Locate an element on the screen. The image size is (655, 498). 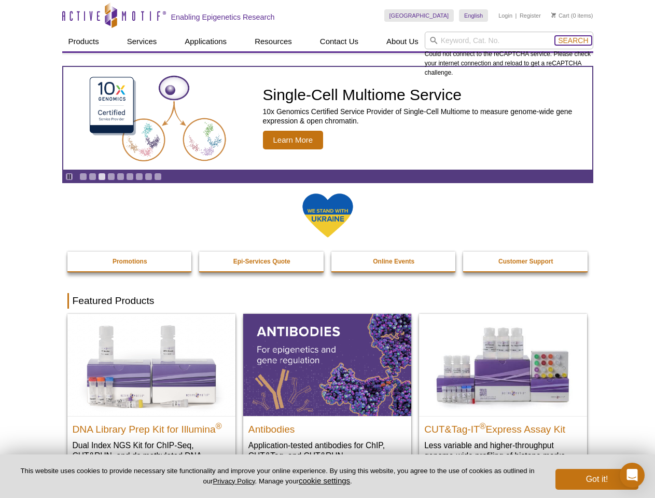
h2: Antibodies is located at coordinates (327, 427).